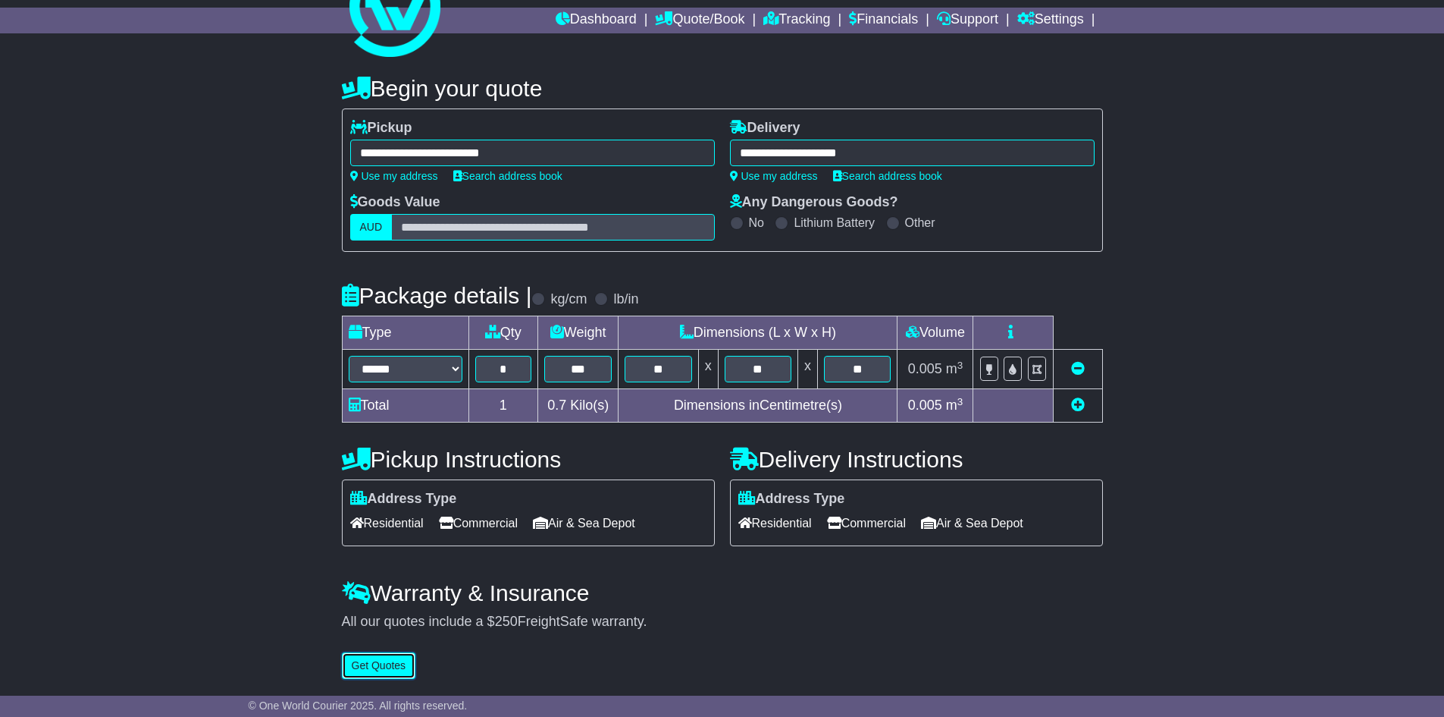 The height and width of the screenshot is (717, 1444). What do you see at coordinates (503, 406) in the screenshot?
I see `td: 1` at bounding box center [503, 406].